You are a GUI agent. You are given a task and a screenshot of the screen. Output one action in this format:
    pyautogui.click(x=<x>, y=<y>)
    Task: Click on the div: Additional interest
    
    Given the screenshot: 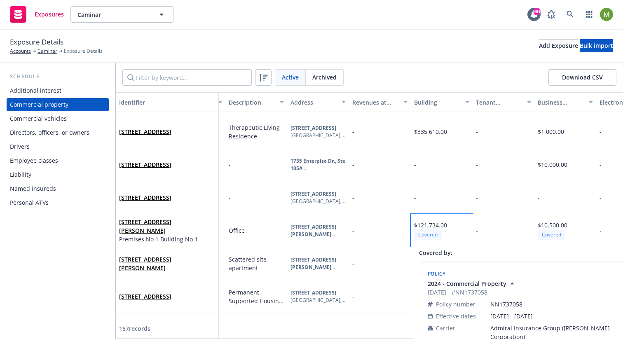 What is the action you would take?
    pyautogui.click(x=35, y=91)
    